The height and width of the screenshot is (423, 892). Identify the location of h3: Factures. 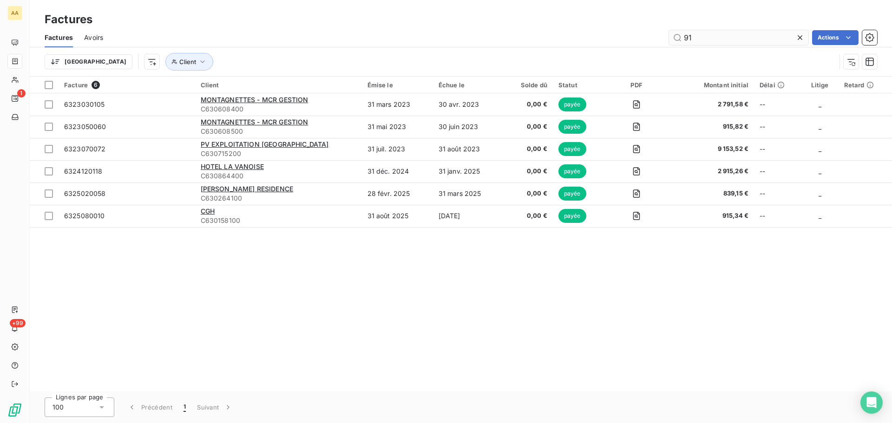
(68, 20).